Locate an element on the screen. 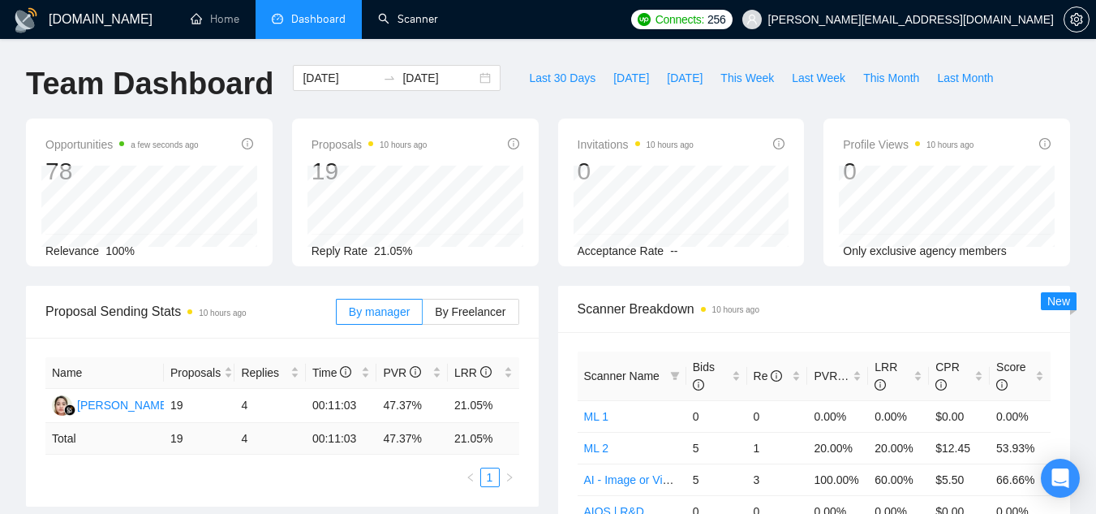  span: Connects: is located at coordinates (680, 19).